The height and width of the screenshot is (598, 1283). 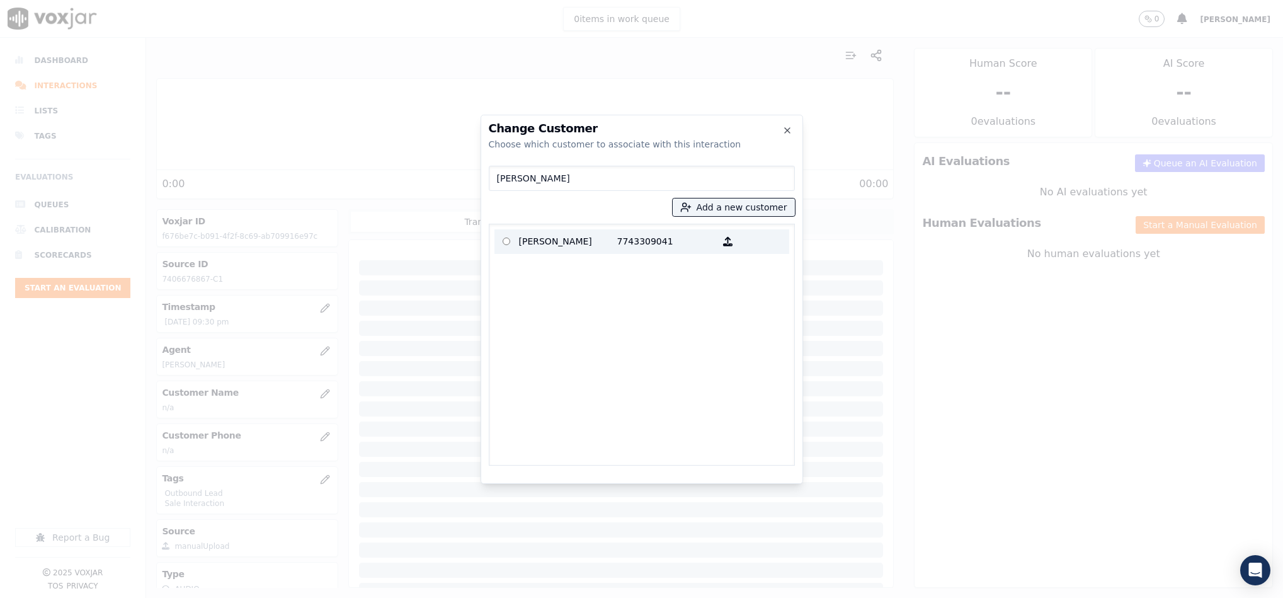 What do you see at coordinates (667, 241) in the screenshot?
I see `p: 7743309041` at bounding box center [667, 241].